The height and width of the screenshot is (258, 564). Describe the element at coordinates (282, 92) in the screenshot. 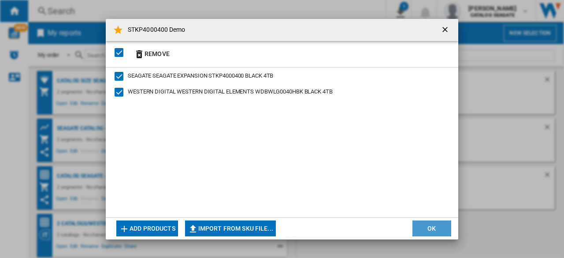

I see `md-checkbox: WESTERN DIGITAL ELEMENTS WDBWLG0040HBK BLACK 4TB` at that location.